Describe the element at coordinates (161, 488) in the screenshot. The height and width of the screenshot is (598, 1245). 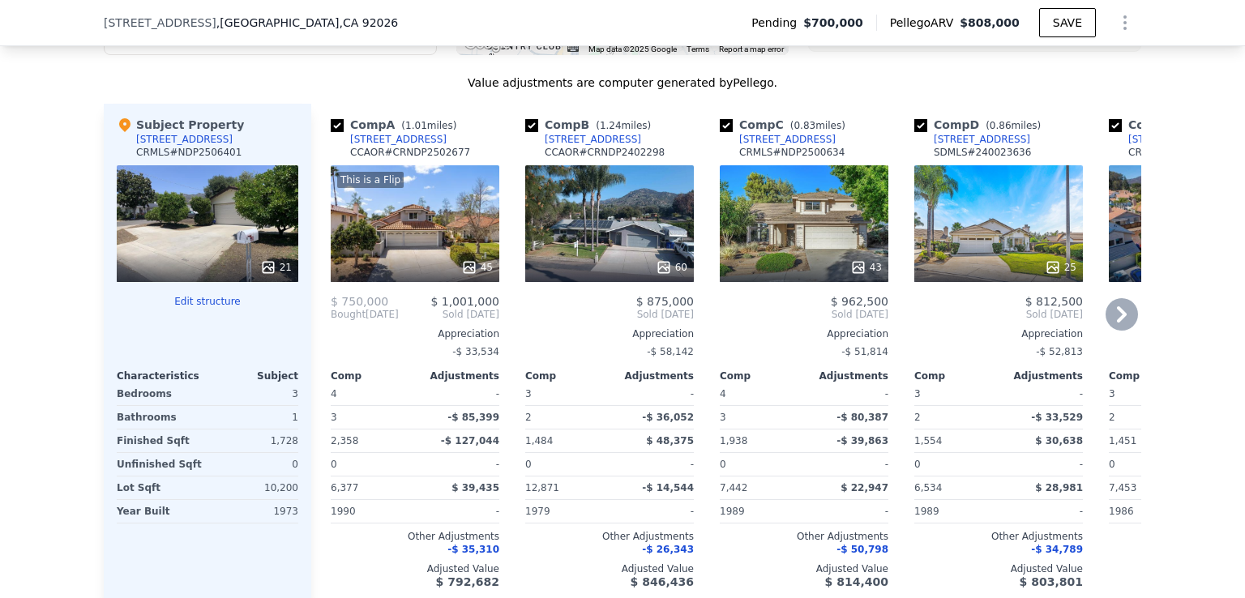
I see `div: Lot Sqft` at that location.